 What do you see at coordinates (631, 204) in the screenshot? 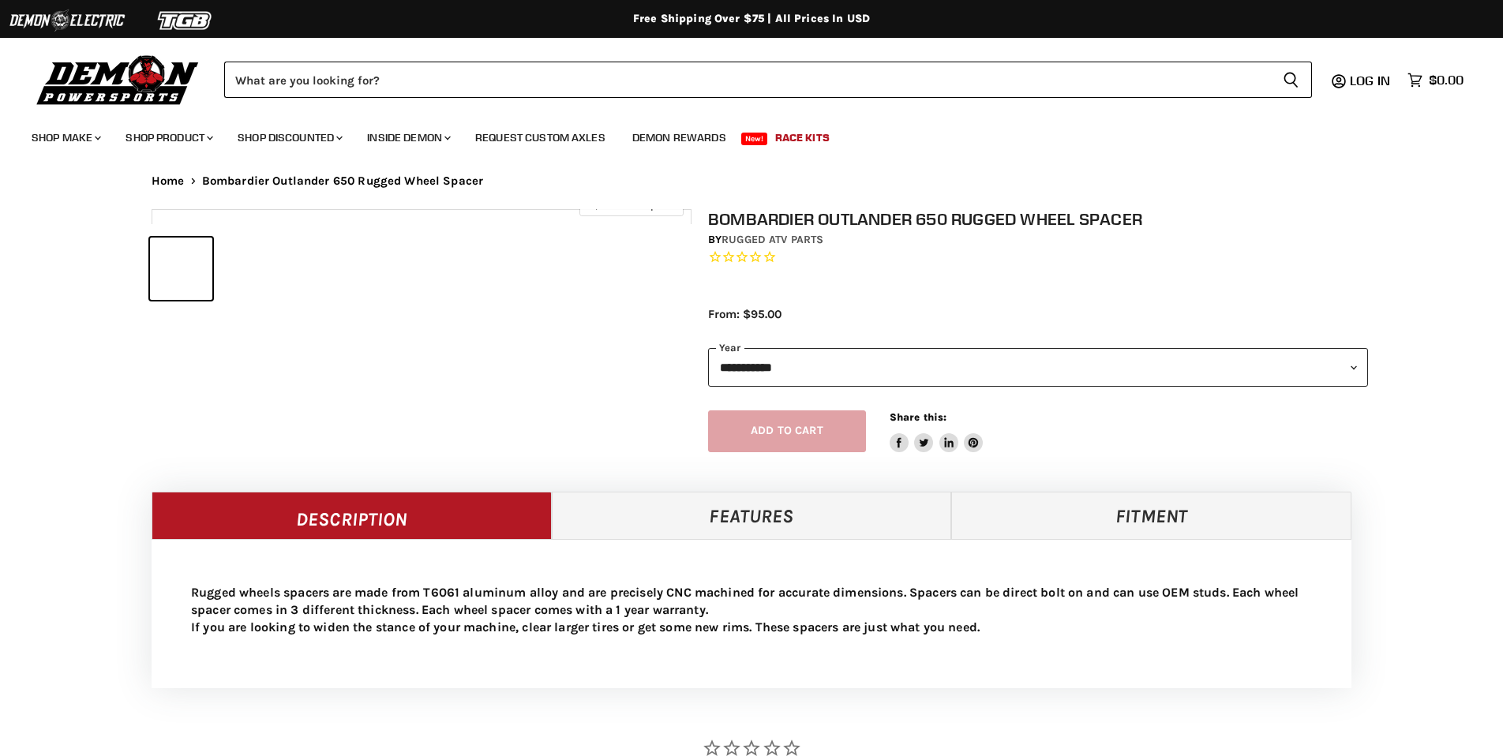
I see `span: Click to expand` at bounding box center [631, 204].